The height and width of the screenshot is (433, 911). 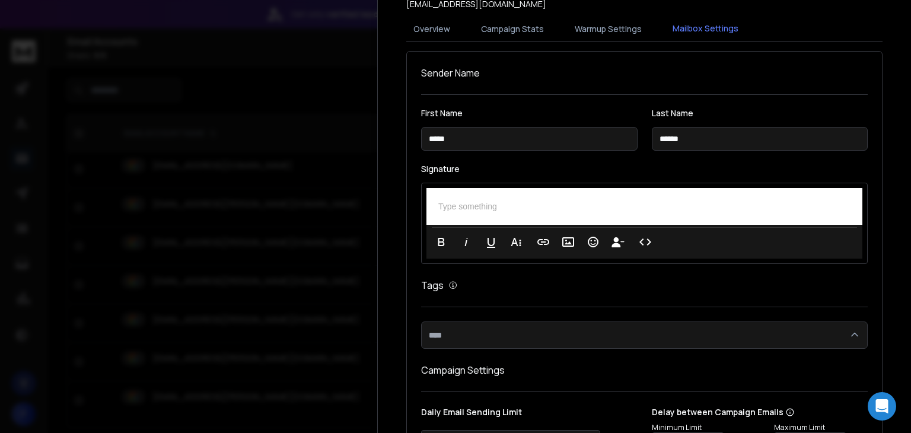 What do you see at coordinates (568, 242) in the screenshot?
I see `button: Insert Image (Ctrl+P)` at bounding box center [568, 242].